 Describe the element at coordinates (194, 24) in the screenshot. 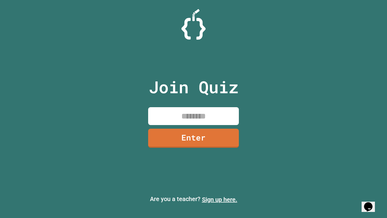

I see `img: Logo.svg` at that location.